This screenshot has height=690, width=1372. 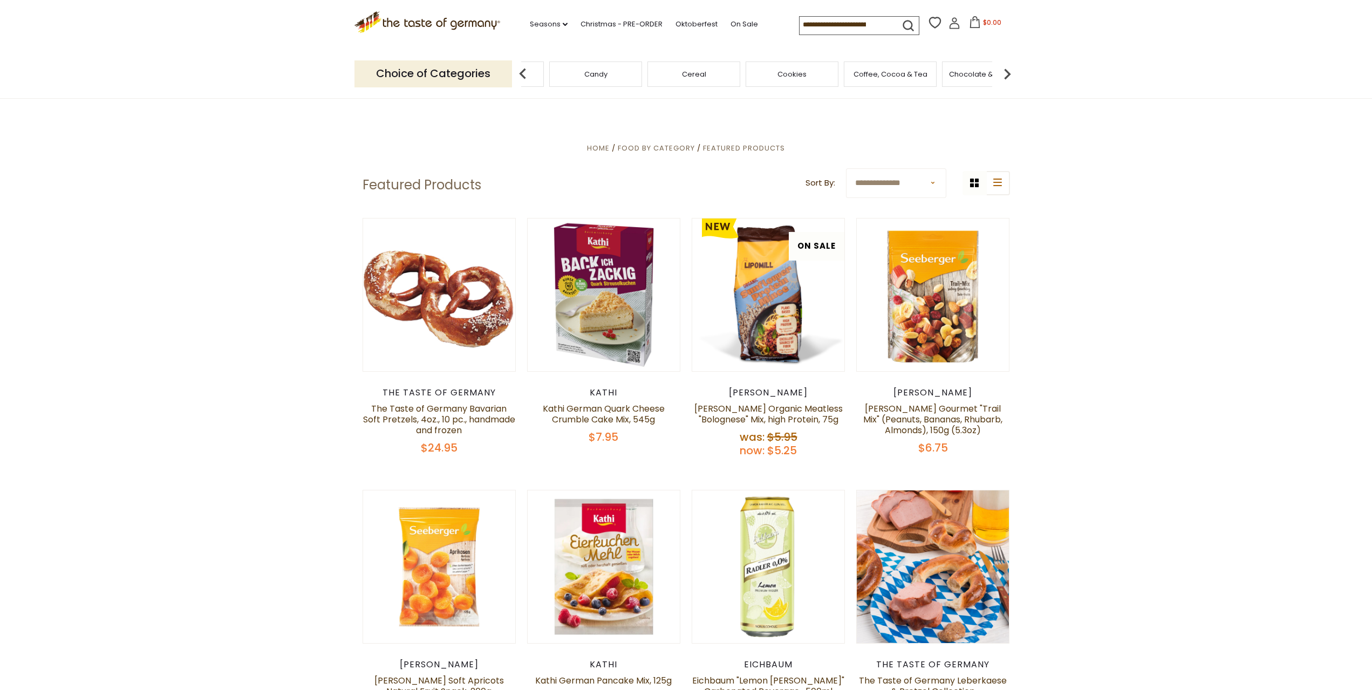 I want to click on img: Kathi German Quark Cheese Crumble Cake Mix, 545g, so click(x=604, y=295).